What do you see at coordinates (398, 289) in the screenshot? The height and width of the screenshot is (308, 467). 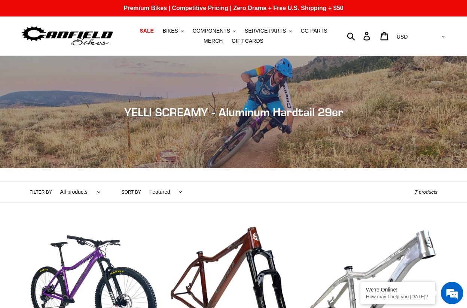 I see `div: We're Online!` at bounding box center [398, 289].